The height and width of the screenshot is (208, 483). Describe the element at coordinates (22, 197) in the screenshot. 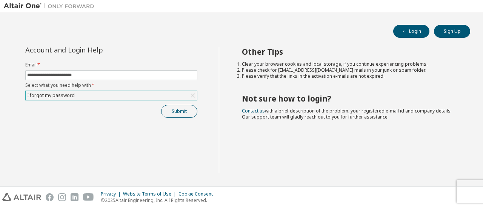

I see `img: altair_logo.svg` at that location.